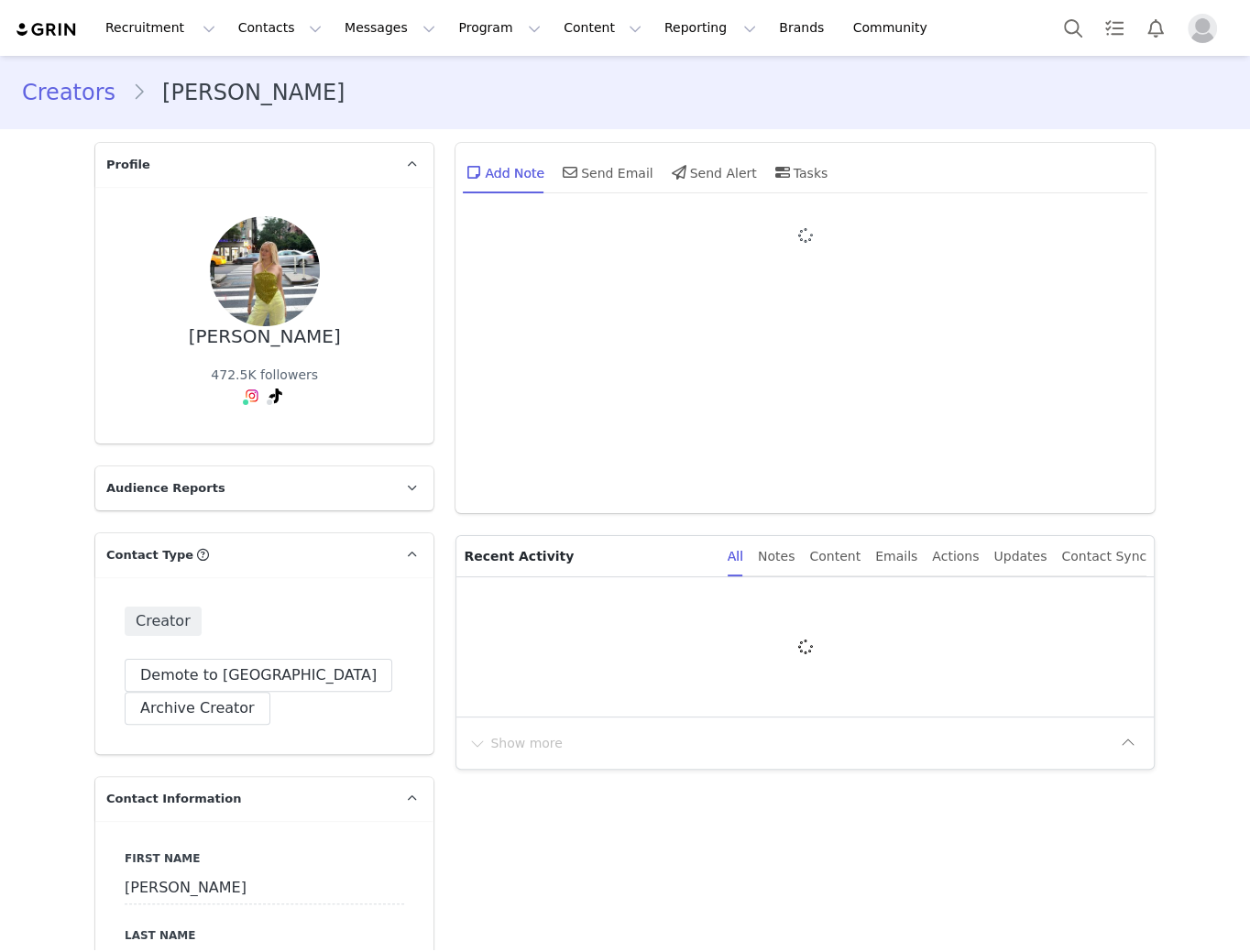 This screenshot has height=952, width=1250. I want to click on label: Last Name, so click(264, 935).